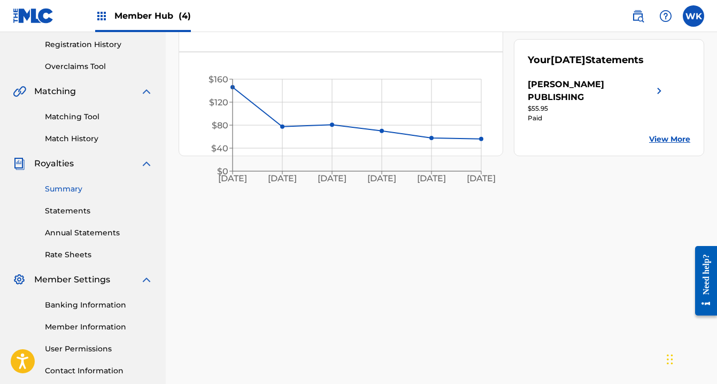  What do you see at coordinates (585, 60) in the screenshot?
I see `div: Your Statements` at bounding box center [585, 60].